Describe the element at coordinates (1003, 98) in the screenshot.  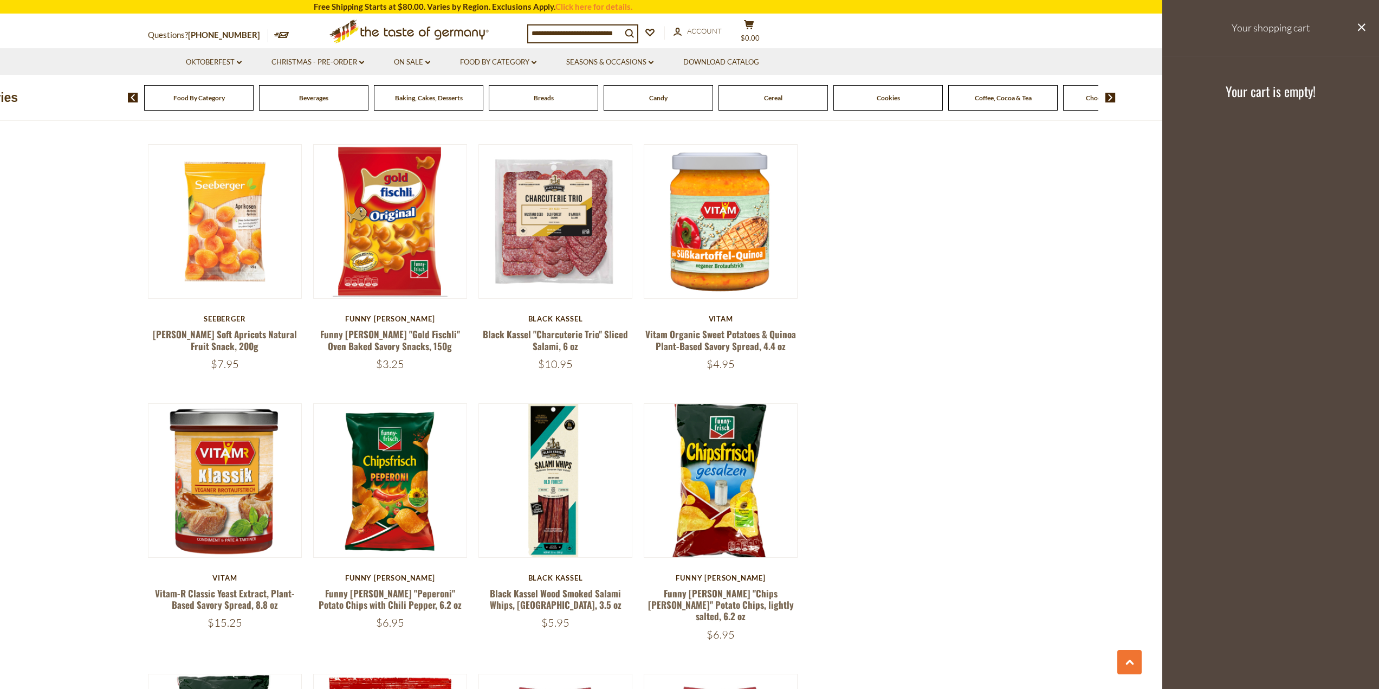
I see `span: Coffee, Cocoa & Tea` at that location.